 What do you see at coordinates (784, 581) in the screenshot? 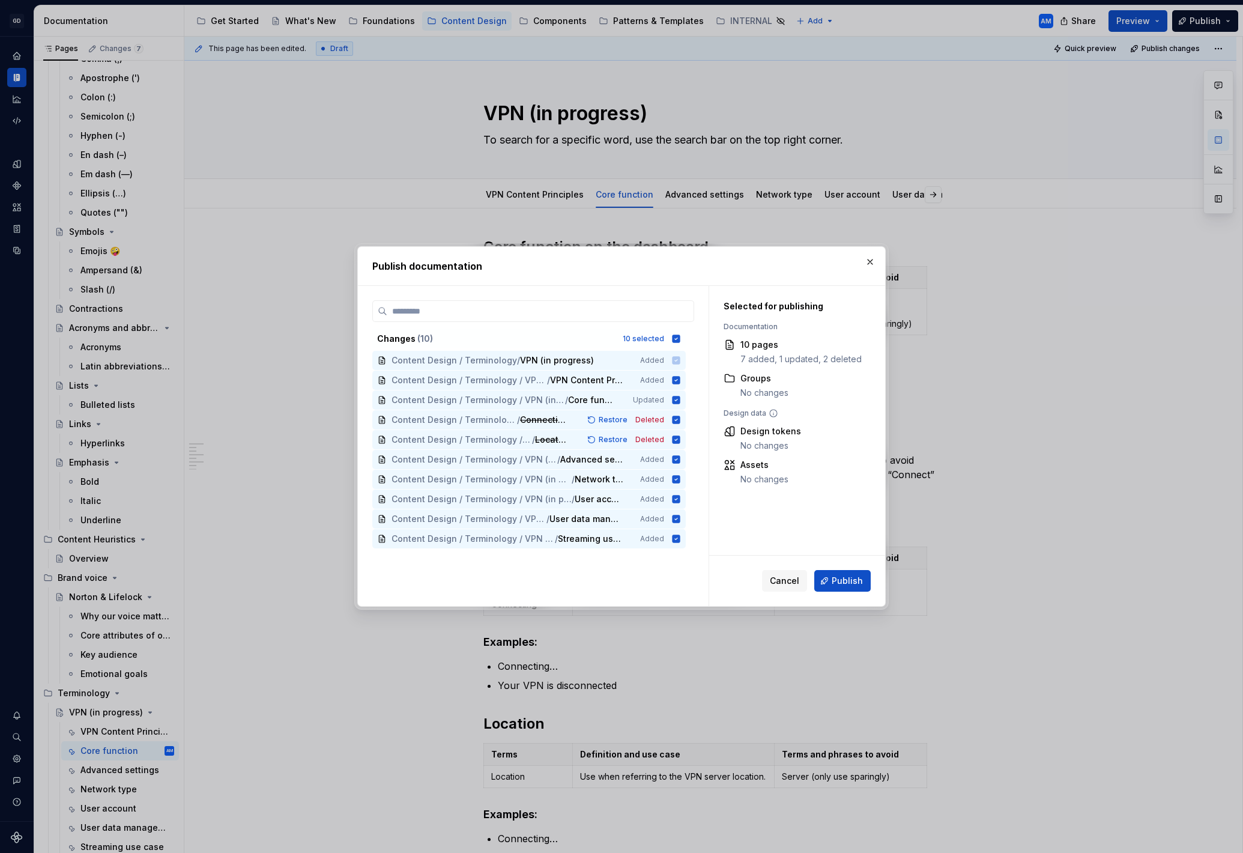
I see `button: Cancel` at bounding box center [784, 581].